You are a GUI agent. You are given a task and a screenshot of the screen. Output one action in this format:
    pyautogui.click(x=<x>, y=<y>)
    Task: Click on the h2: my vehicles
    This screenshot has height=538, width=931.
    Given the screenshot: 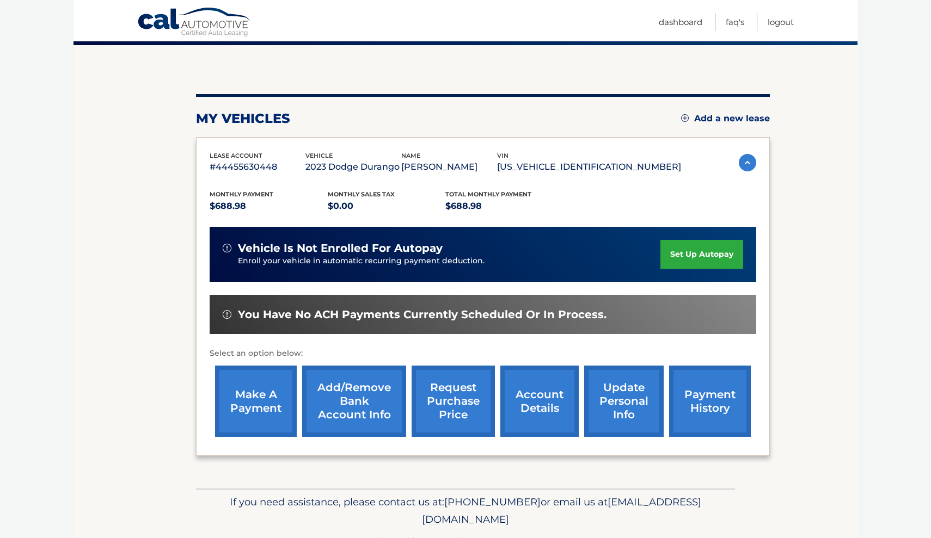 What is the action you would take?
    pyautogui.click(x=243, y=119)
    